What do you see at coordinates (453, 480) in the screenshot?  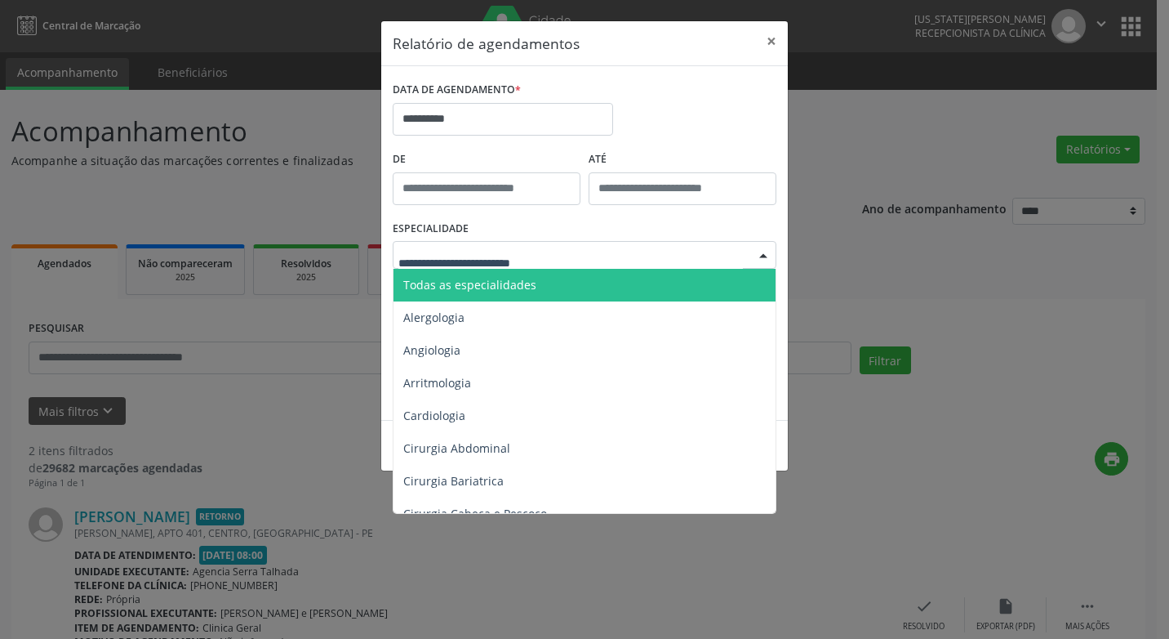 I see `span: Cirurgia Bariatrica` at bounding box center [453, 480].